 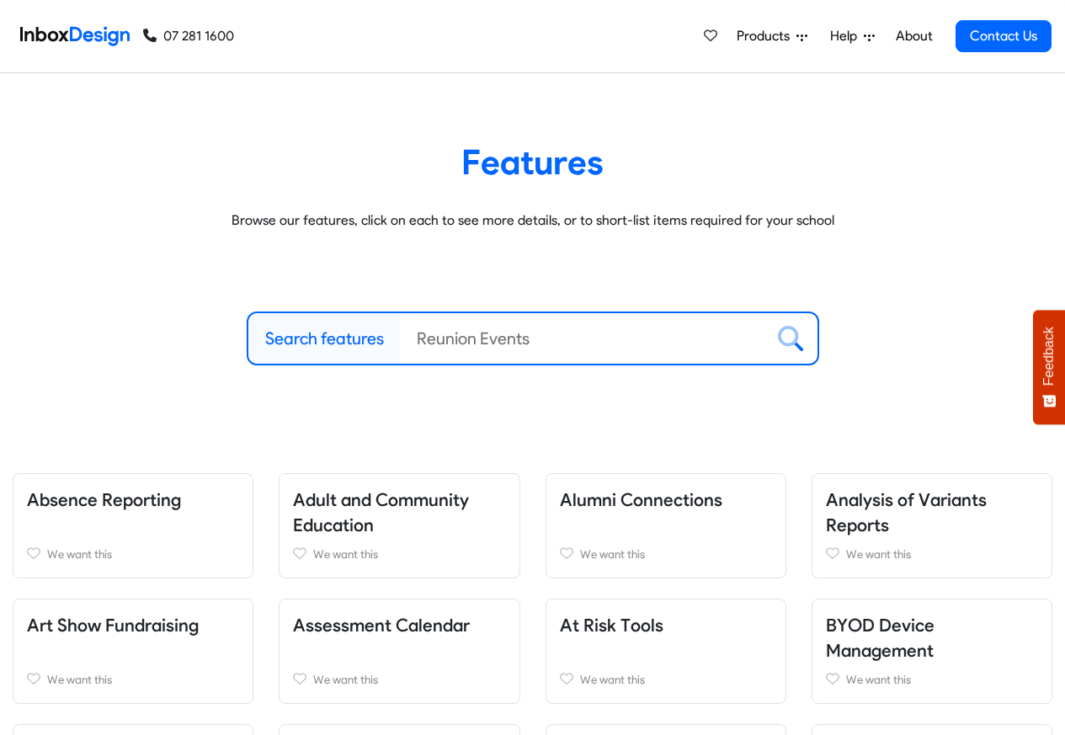 What do you see at coordinates (1049, 367) in the screenshot?
I see `button: Feedback - Show survey` at bounding box center [1049, 367].